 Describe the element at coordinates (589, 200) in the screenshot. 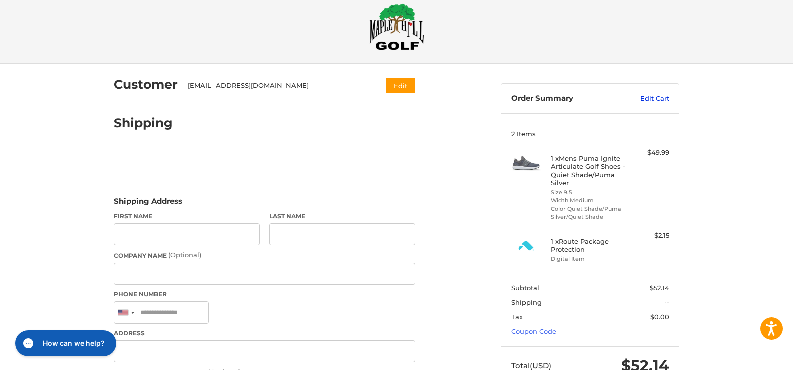

I see `li: Width Medium` at that location.